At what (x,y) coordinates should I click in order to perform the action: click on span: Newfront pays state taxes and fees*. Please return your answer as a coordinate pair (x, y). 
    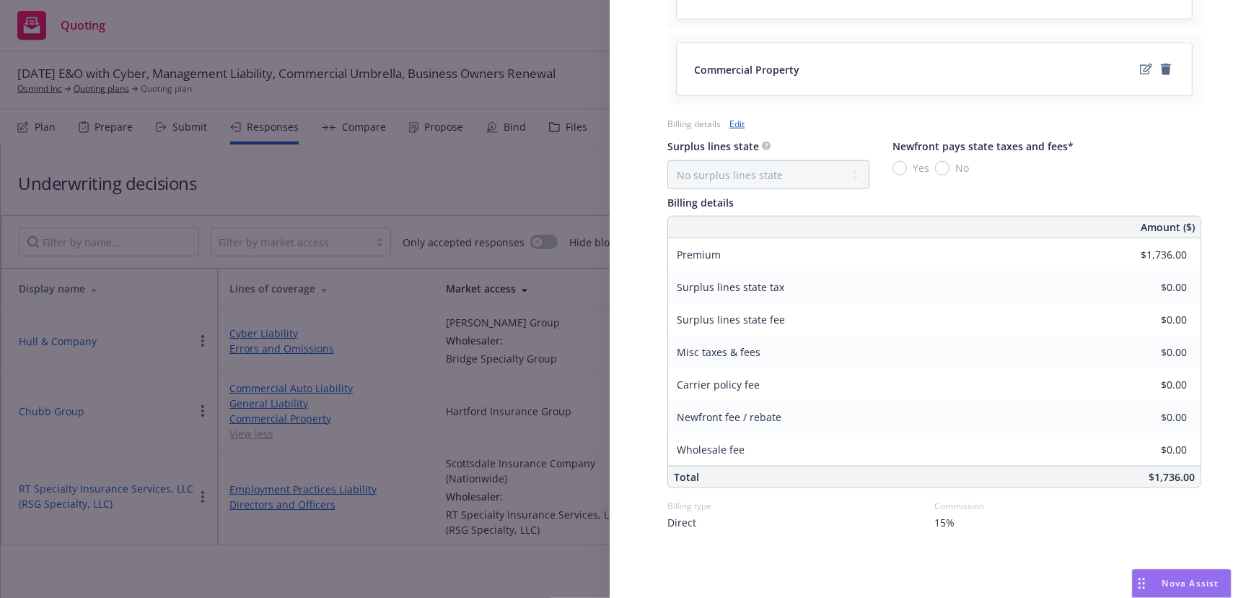
    Looking at the image, I should click on (983, 146).